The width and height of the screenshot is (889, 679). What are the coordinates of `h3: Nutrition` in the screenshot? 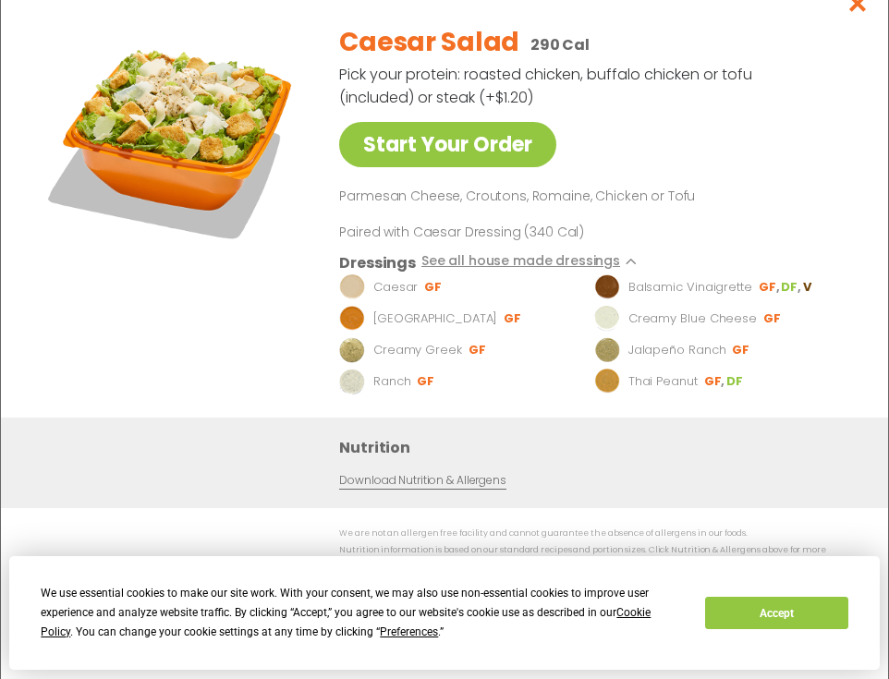 It's located at (600, 446).